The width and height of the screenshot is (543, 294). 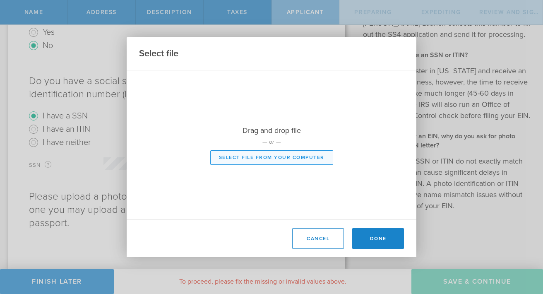 I want to click on button: Select file from your computer, so click(x=272, y=157).